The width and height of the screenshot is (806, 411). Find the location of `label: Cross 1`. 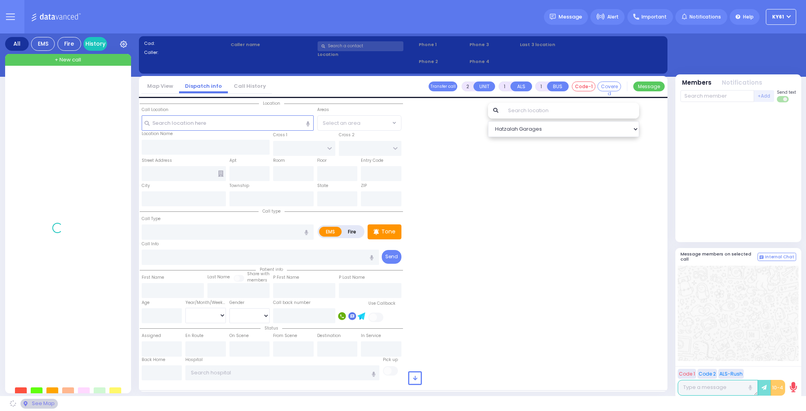

label: Cross 1 is located at coordinates (280, 135).